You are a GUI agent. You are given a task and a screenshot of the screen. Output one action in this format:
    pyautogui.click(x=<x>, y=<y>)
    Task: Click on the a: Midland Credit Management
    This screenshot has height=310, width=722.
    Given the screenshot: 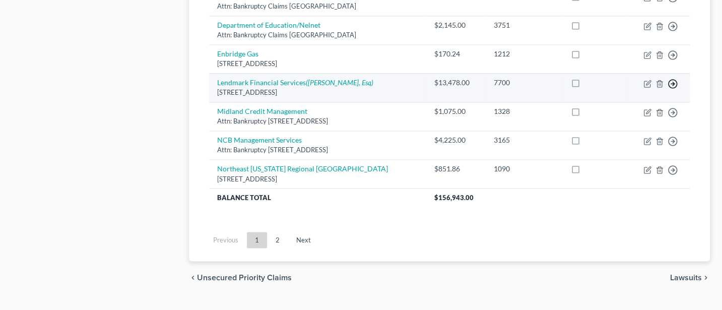 What is the action you would take?
    pyautogui.click(x=262, y=111)
    